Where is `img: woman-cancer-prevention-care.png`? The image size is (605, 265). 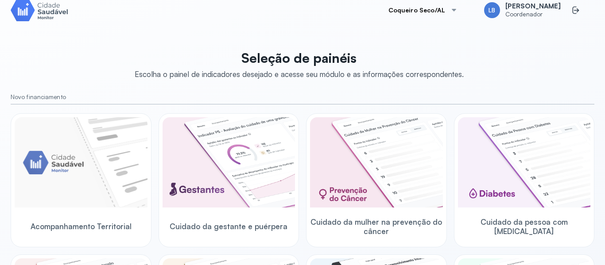
img: woman-cancer-prevention-care.png is located at coordinates (377, 163).